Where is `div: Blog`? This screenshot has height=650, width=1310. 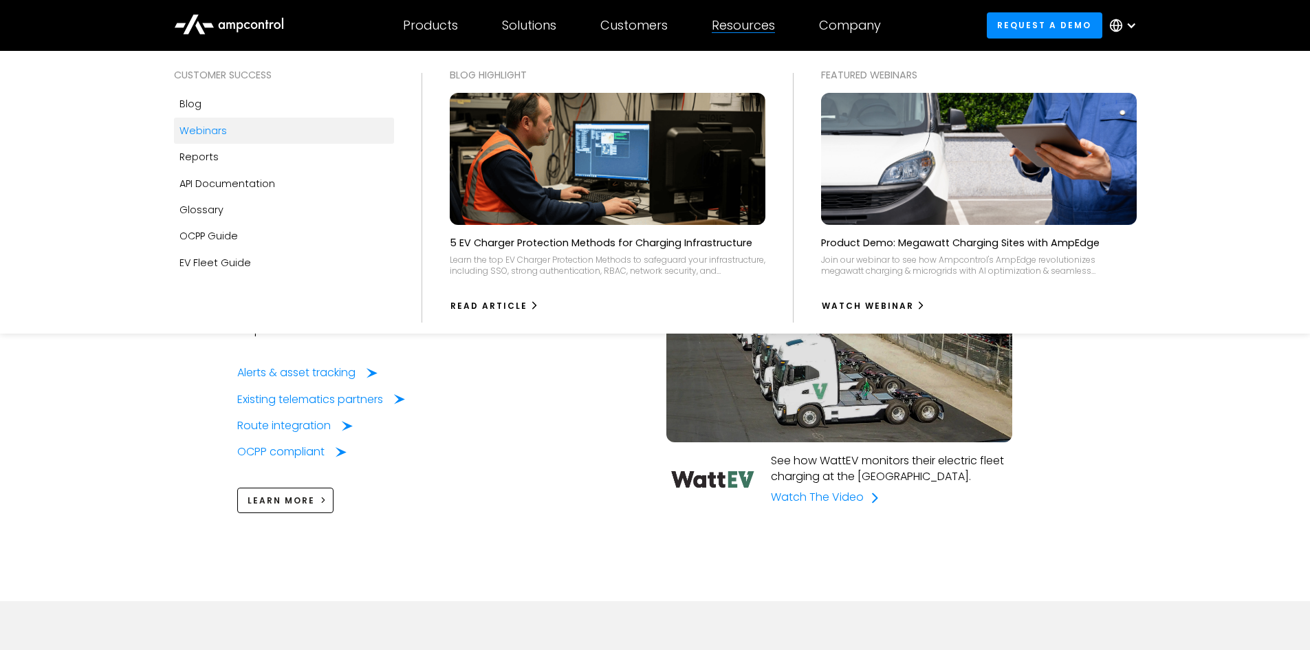 div: Blog is located at coordinates (190, 104).